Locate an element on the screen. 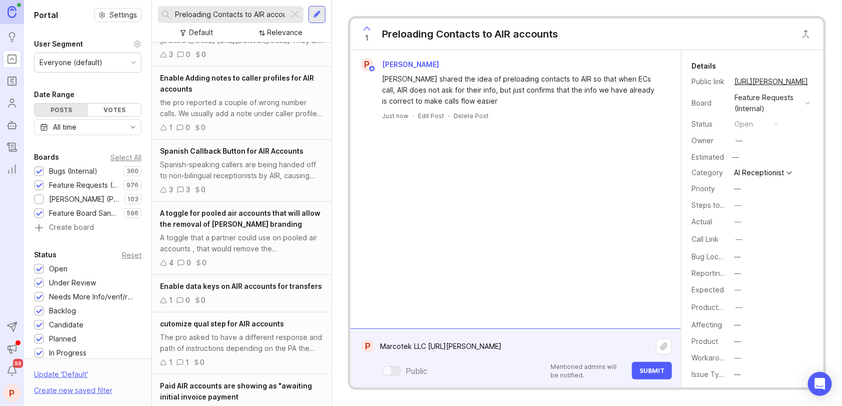 Image resolution: width=842 pixels, height=406 pixels. a: Users is located at coordinates (12, 103).